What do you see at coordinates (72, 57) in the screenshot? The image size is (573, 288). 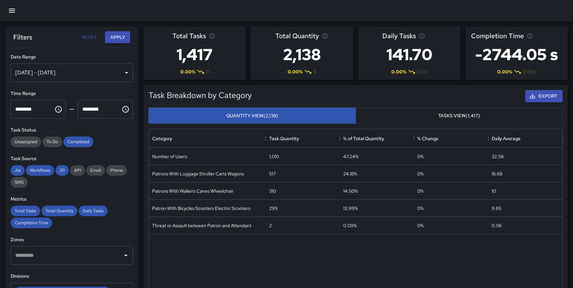 I see `h6: Date Range` at bounding box center [72, 57].